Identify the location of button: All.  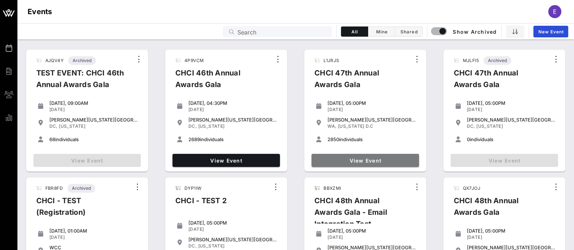
(355, 32).